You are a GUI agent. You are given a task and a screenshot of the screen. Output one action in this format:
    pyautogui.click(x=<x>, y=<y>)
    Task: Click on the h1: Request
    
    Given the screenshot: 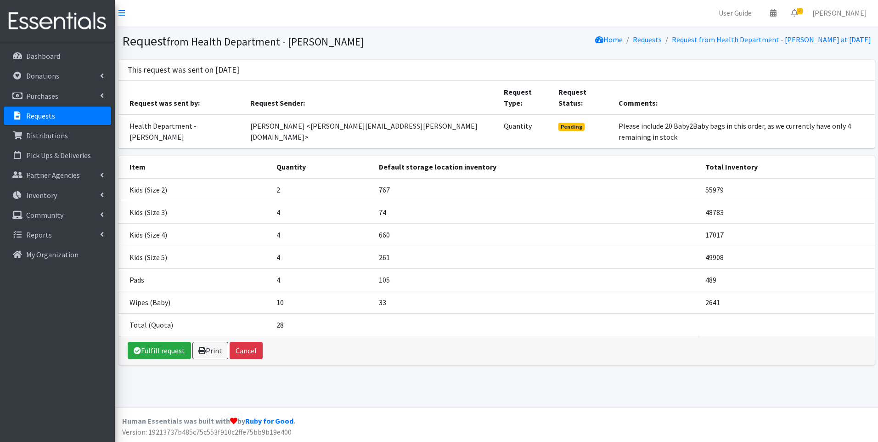 What is the action you would take?
    pyautogui.click(x=308, y=41)
    